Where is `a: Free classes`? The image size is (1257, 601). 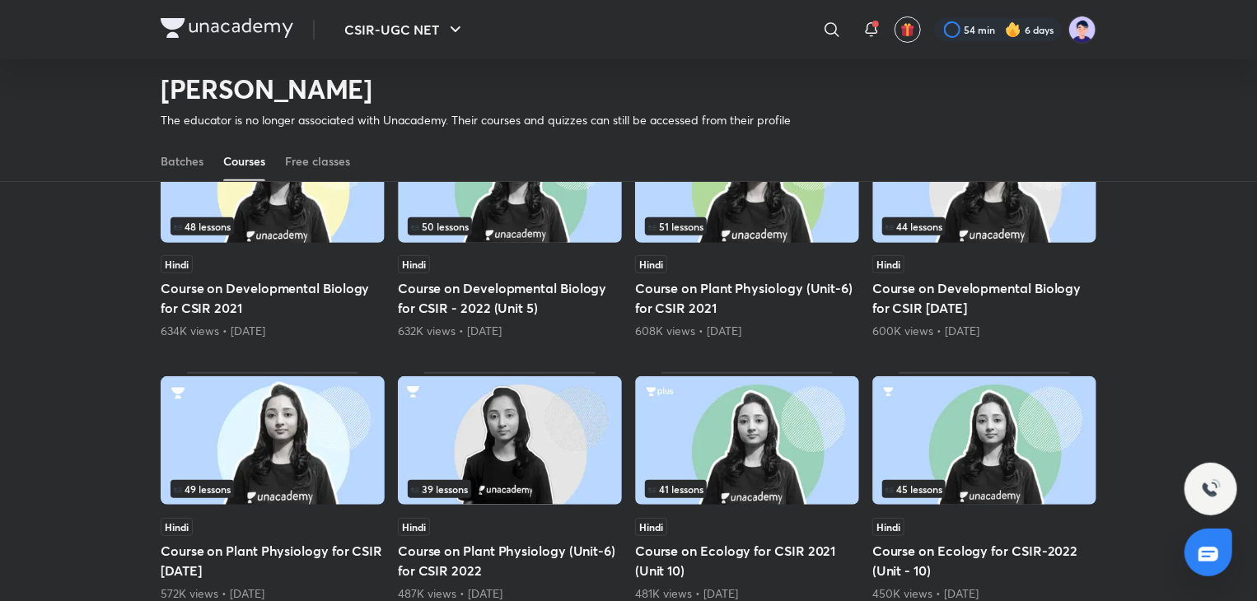 a: Free classes is located at coordinates (317, 161).